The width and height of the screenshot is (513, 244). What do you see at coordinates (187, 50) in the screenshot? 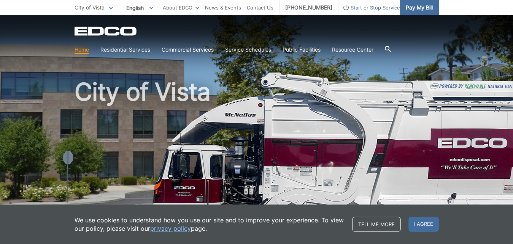
I see `a: Commercial Services` at bounding box center [187, 50].